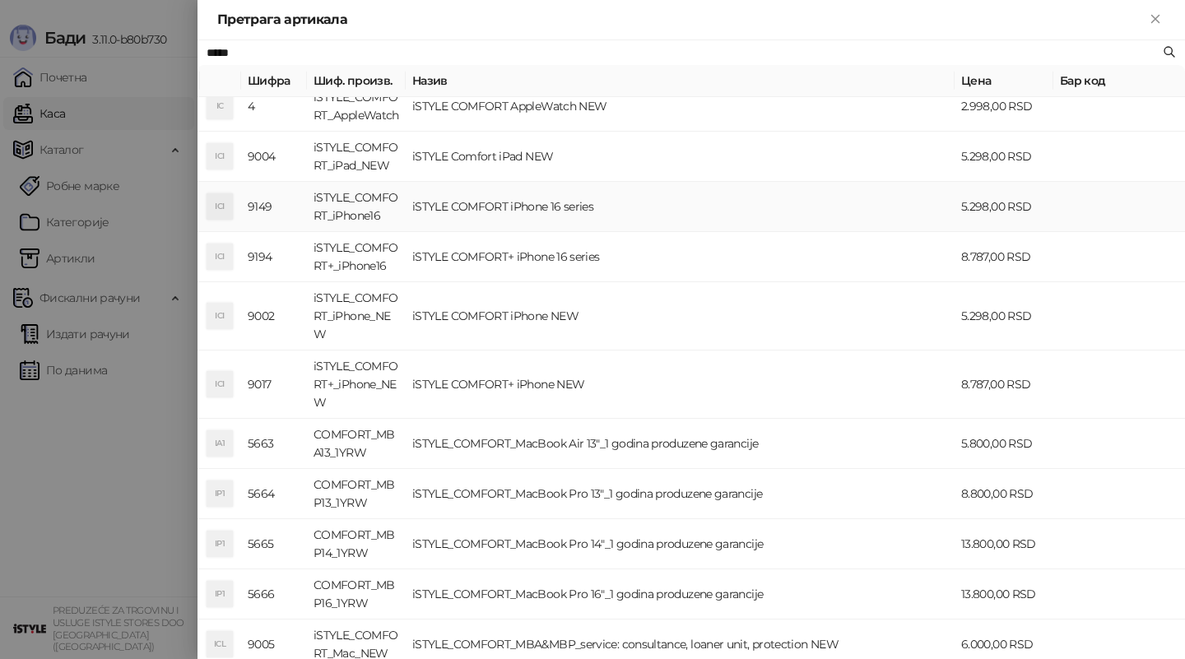 The width and height of the screenshot is (1185, 659). I want to click on td: COMFORT_MBP16_1YRW, so click(356, 594).